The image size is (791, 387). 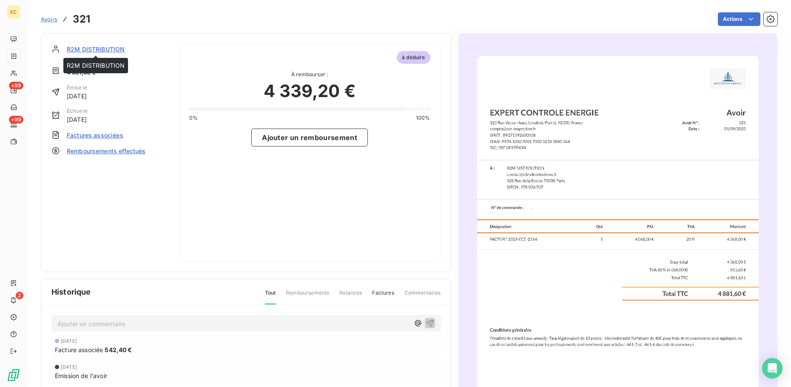 What do you see at coordinates (308, 296) in the screenshot?
I see `span: Remboursements` at bounding box center [308, 296].